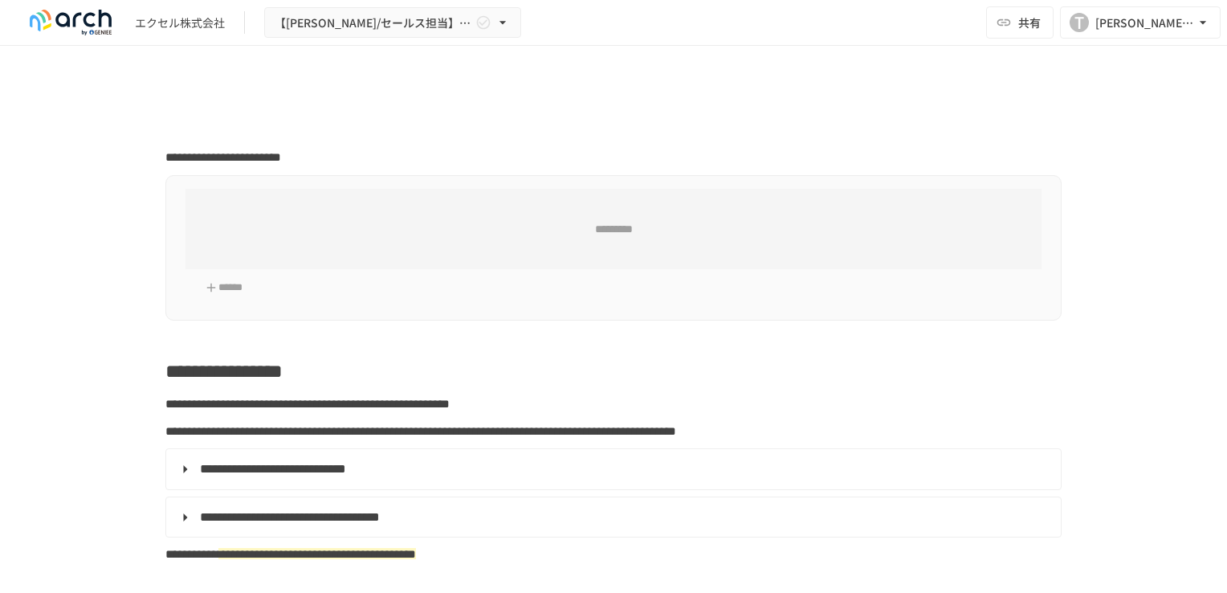 This screenshot has width=1227, height=593. Describe the element at coordinates (1079, 22) in the screenshot. I see `div: T` at that location.